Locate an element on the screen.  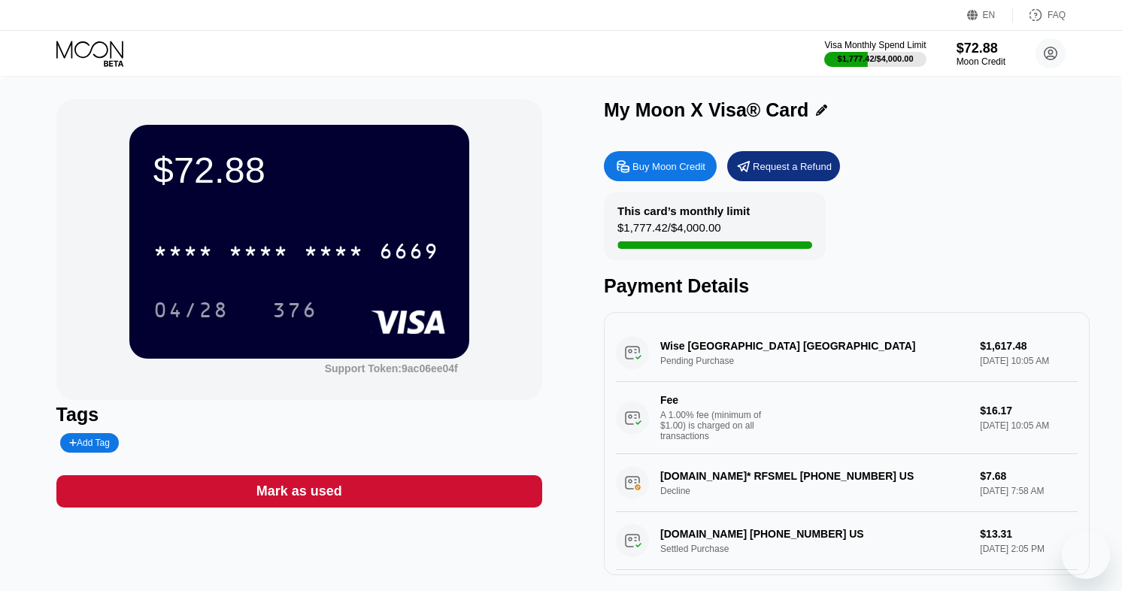
div: My Moon X Visa® Card is located at coordinates (706, 110).